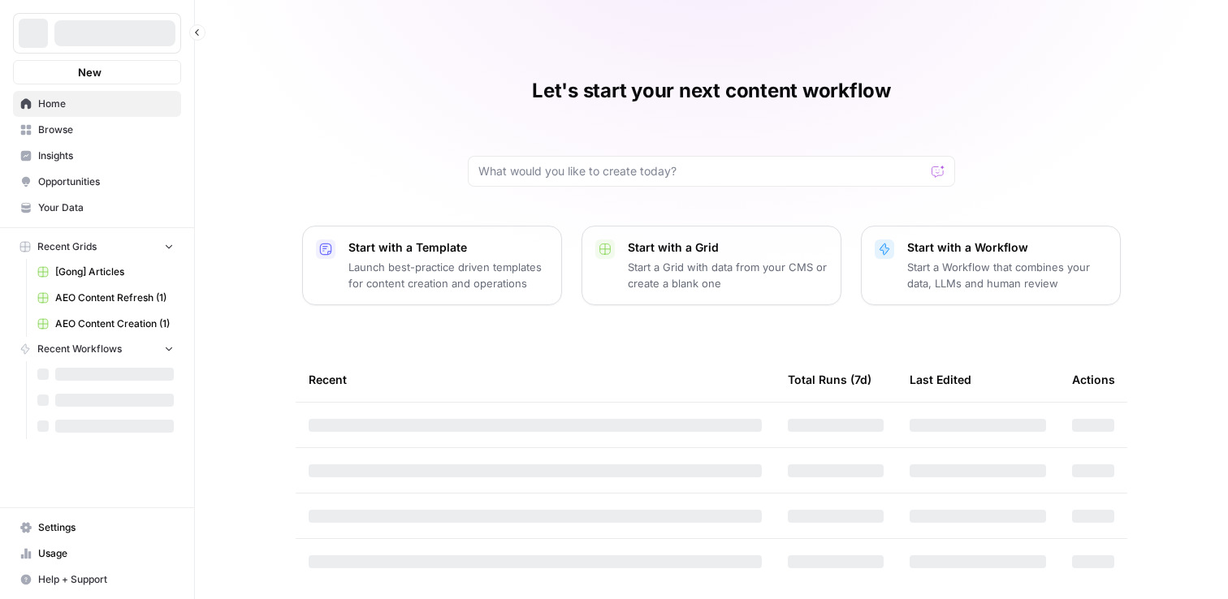 The height and width of the screenshot is (599, 1228). I want to click on span: Home, so click(106, 104).